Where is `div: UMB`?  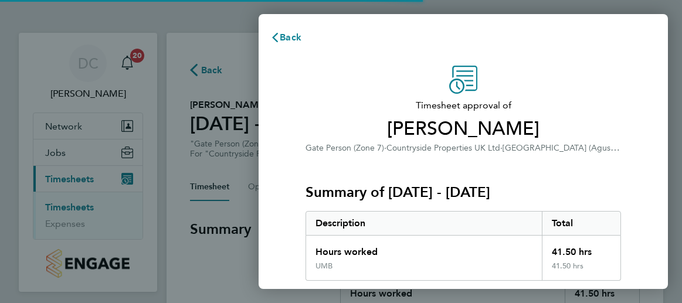
div: UMB is located at coordinates (324, 266).